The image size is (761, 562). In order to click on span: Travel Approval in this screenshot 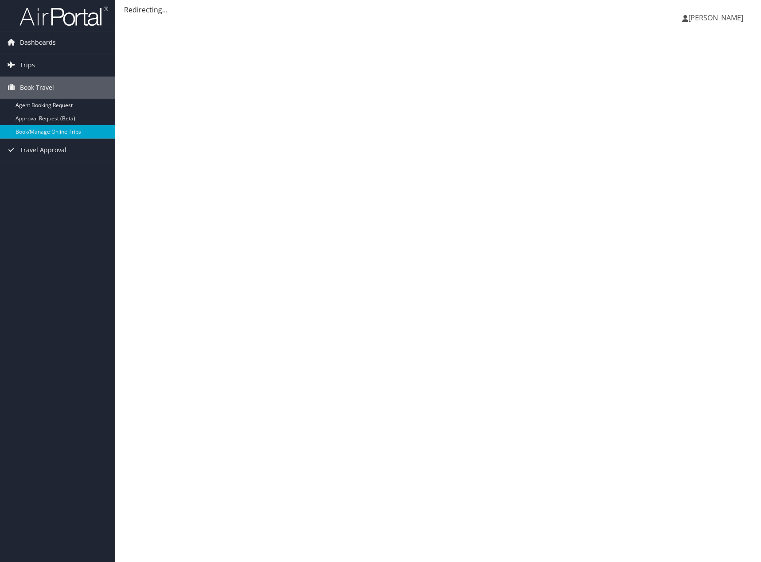, I will do `click(43, 150)`.